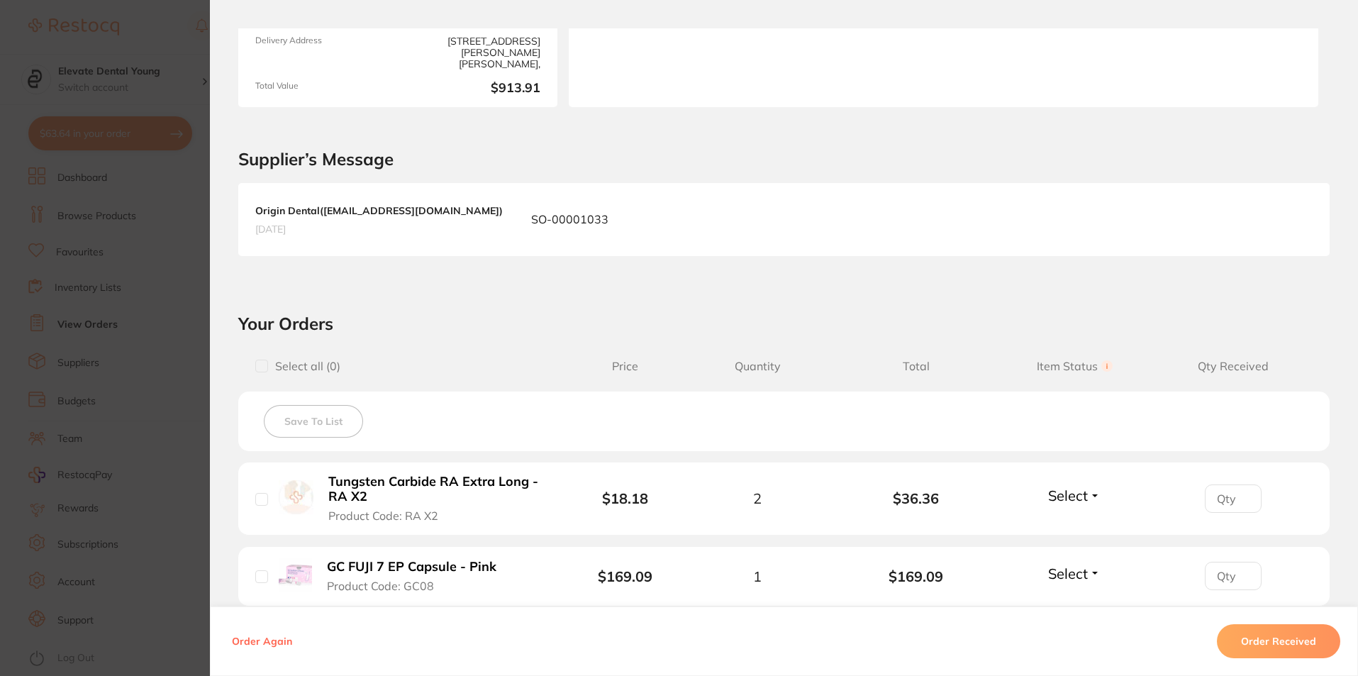 This screenshot has height=676, width=1358. Describe the element at coordinates (262, 641) in the screenshot. I see `button: Order Again` at that location.